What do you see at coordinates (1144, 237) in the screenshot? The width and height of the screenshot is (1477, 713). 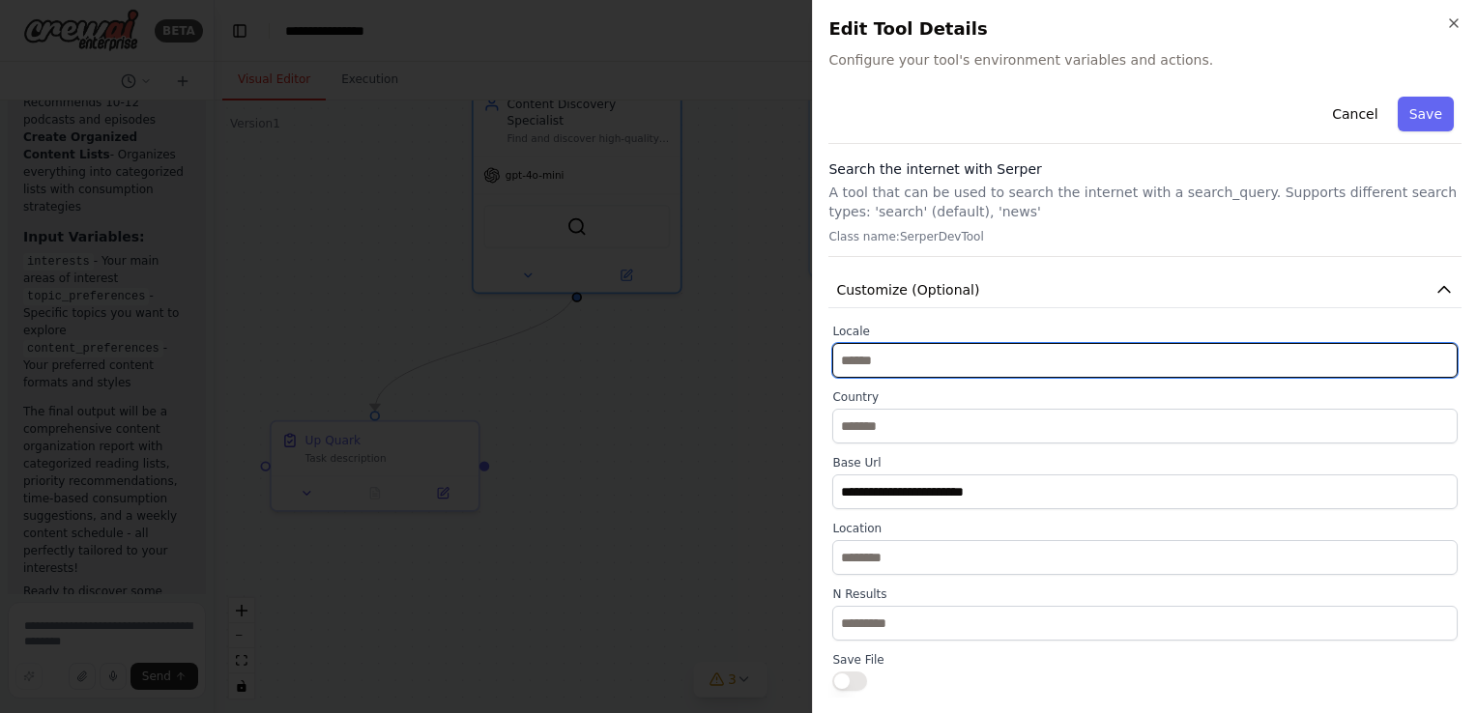 I see `p: Class name: SerperDevTool` at bounding box center [1144, 237].